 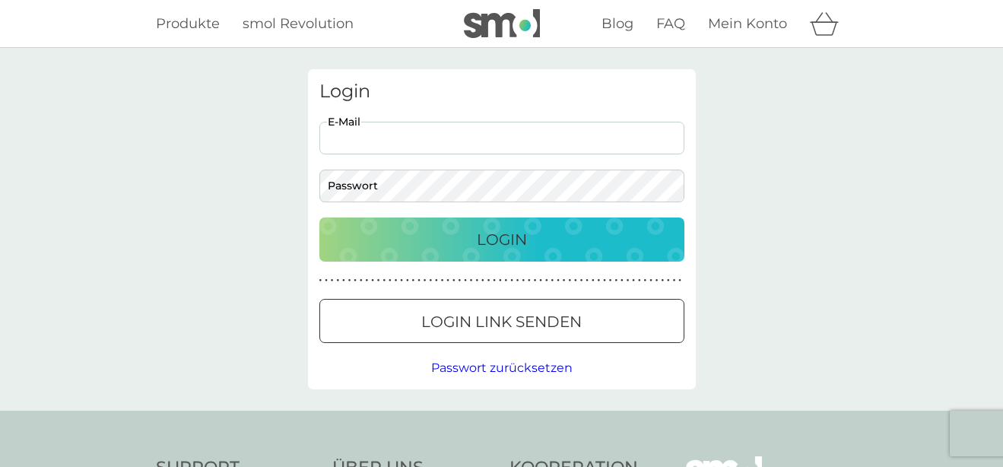 What do you see at coordinates (617, 24) in the screenshot?
I see `a: Blog` at bounding box center [617, 24].